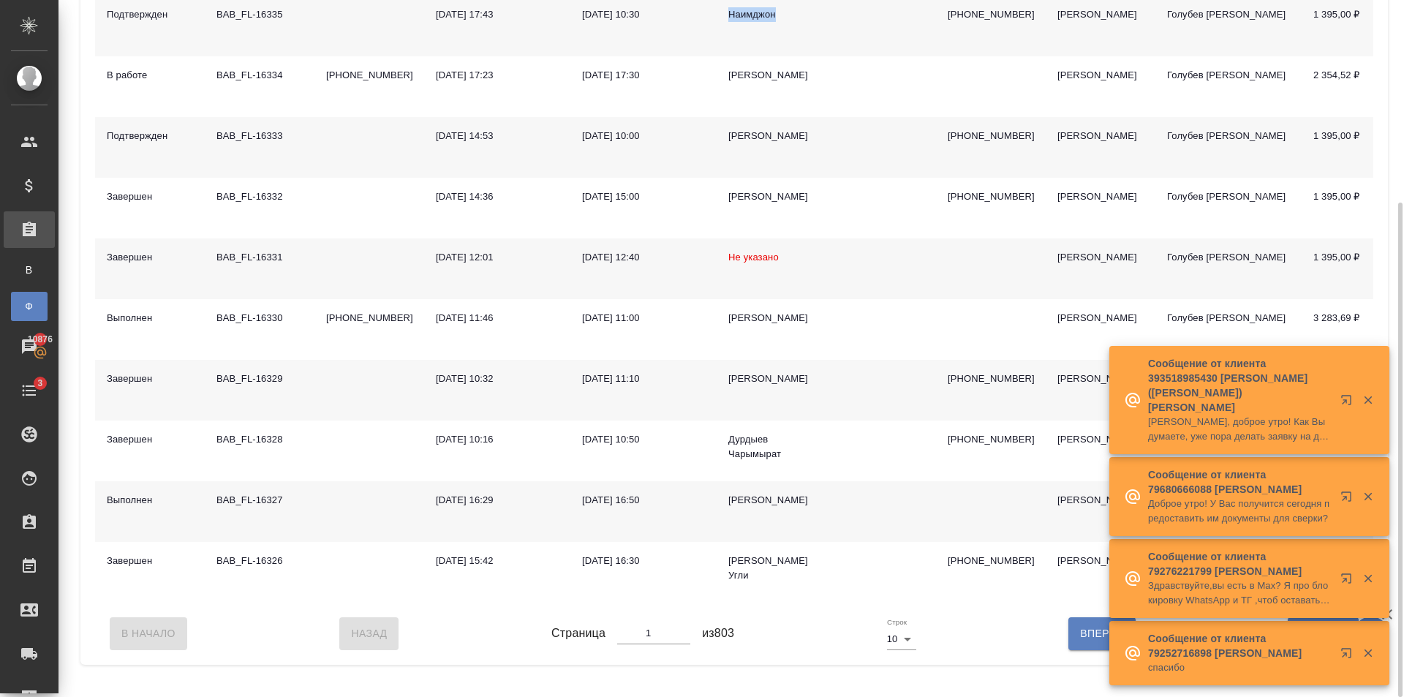 The height and width of the screenshot is (697, 1404). What do you see at coordinates (260, 15) in the screenshot?
I see `div: BAB_FL-16335` at bounding box center [260, 15].